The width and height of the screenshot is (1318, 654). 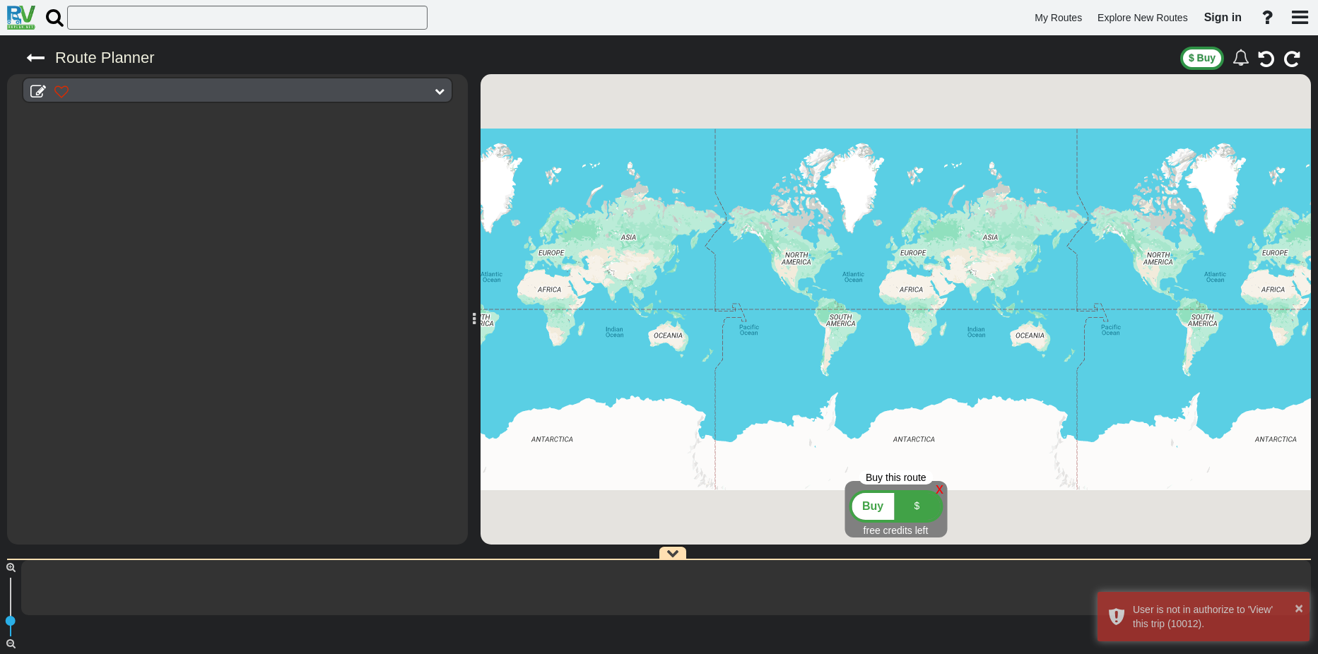 What do you see at coordinates (1058, 18) in the screenshot?
I see `a: My Routes` at bounding box center [1058, 18].